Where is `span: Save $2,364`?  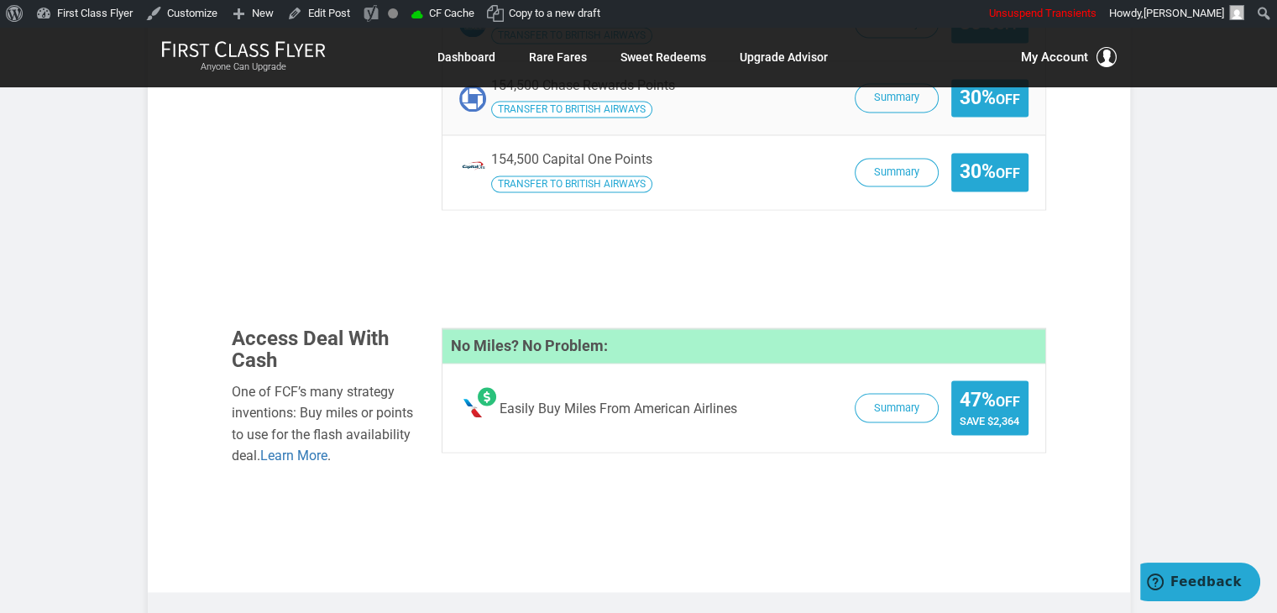 span: Save $2,364 is located at coordinates (990, 420).